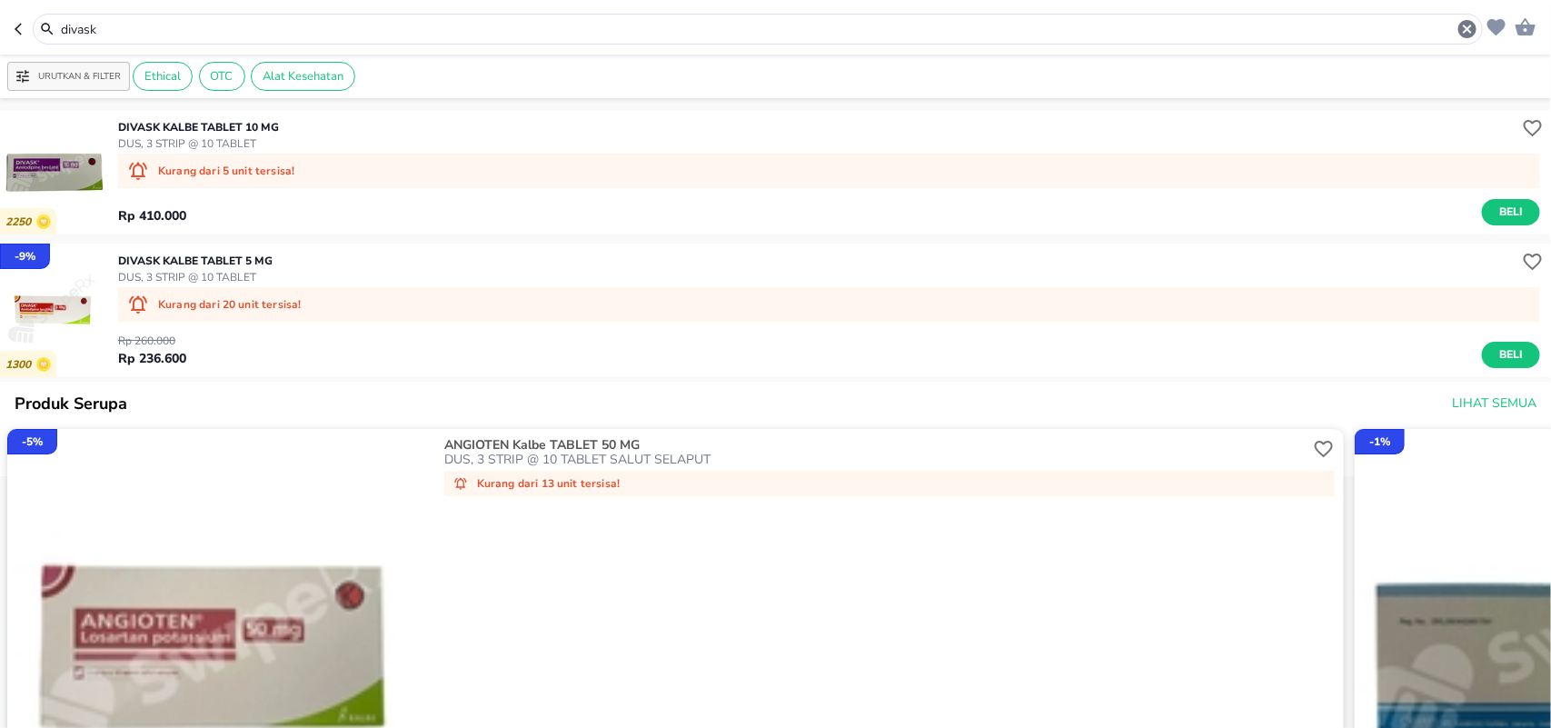  I want to click on p: ANGIOTEN Kalbe TABLET 50 MG, so click(875, 445).